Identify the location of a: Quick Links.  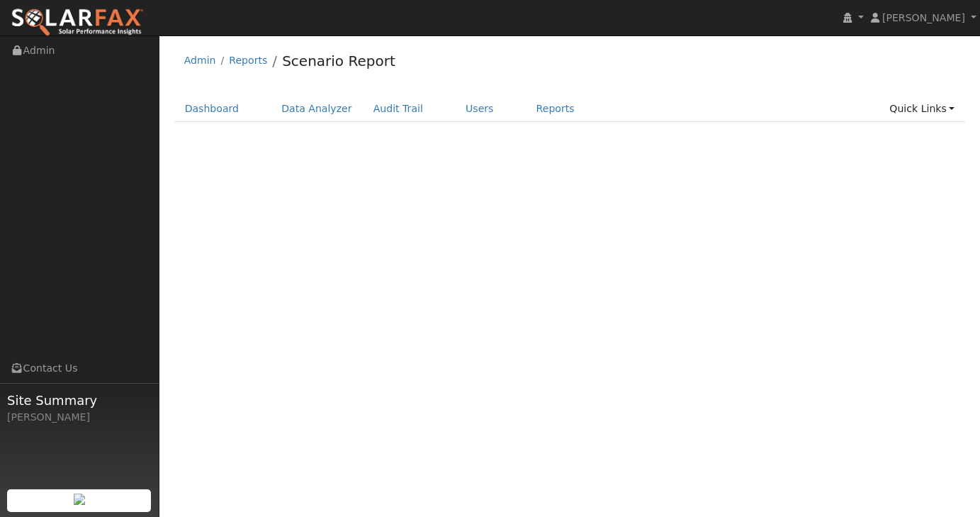
(922, 108).